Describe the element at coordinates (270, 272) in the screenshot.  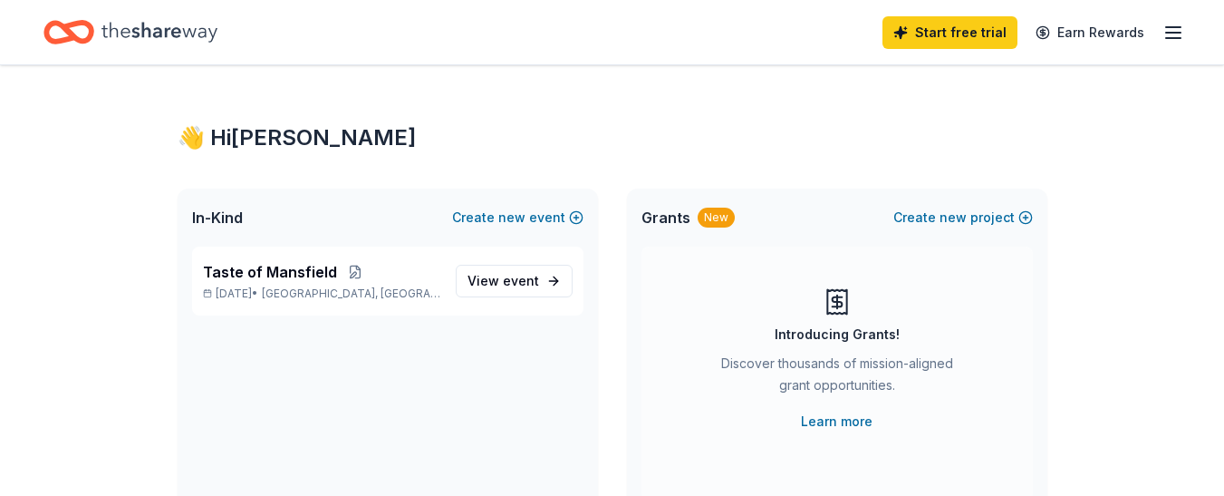
I see `span: Taste of Mansfield` at that location.